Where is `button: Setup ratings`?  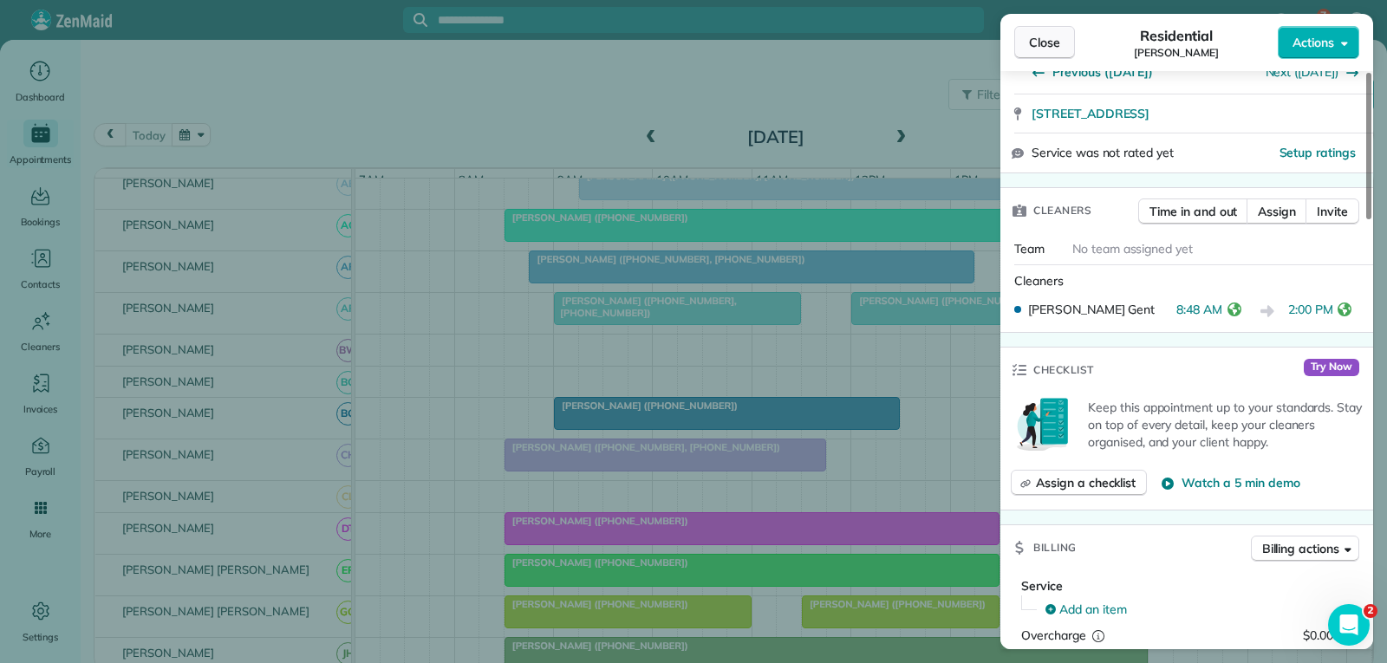
button: Setup ratings is located at coordinates (1318, 153).